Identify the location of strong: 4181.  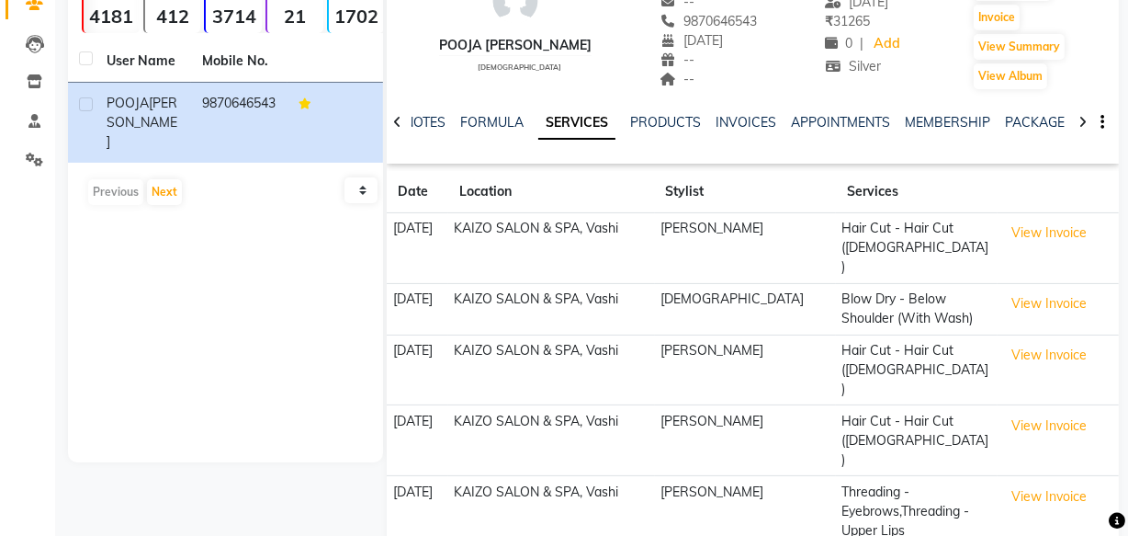
(111, 16).